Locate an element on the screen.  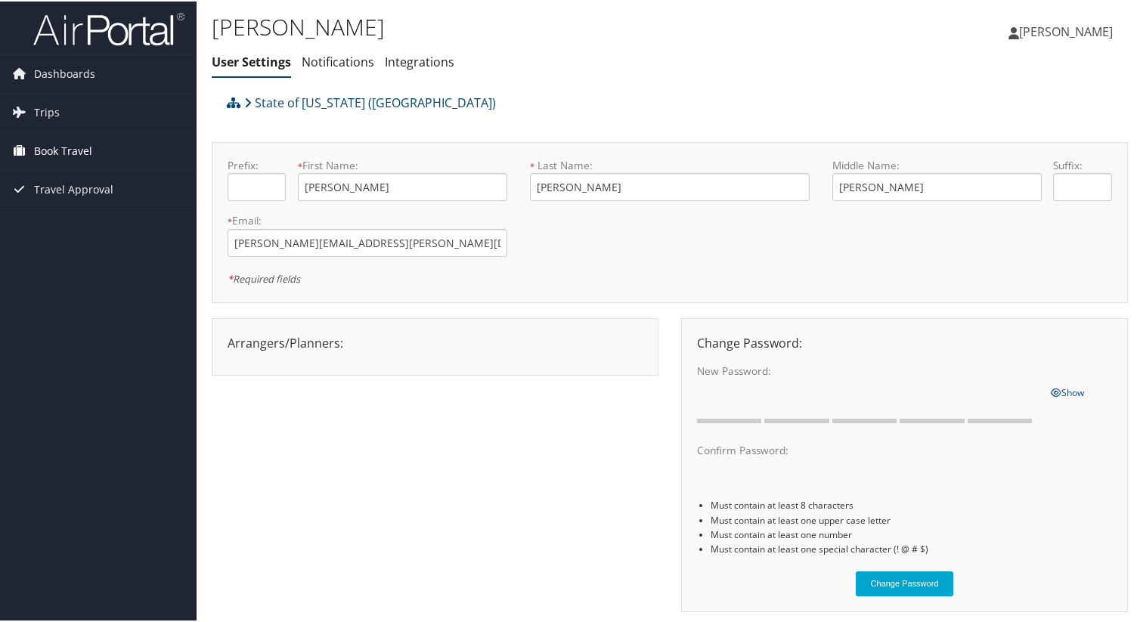
label: Middle Name: is located at coordinates (937, 164).